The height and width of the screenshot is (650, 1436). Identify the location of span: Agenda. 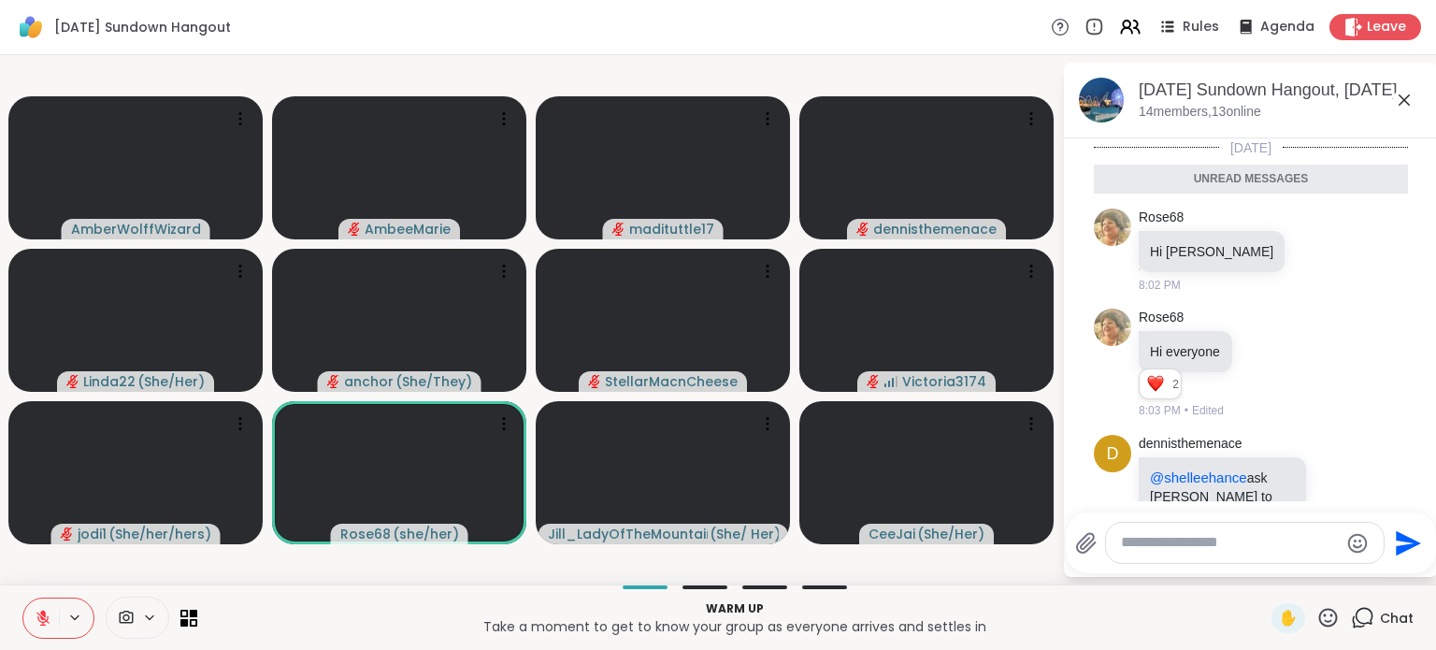
(1287, 27).